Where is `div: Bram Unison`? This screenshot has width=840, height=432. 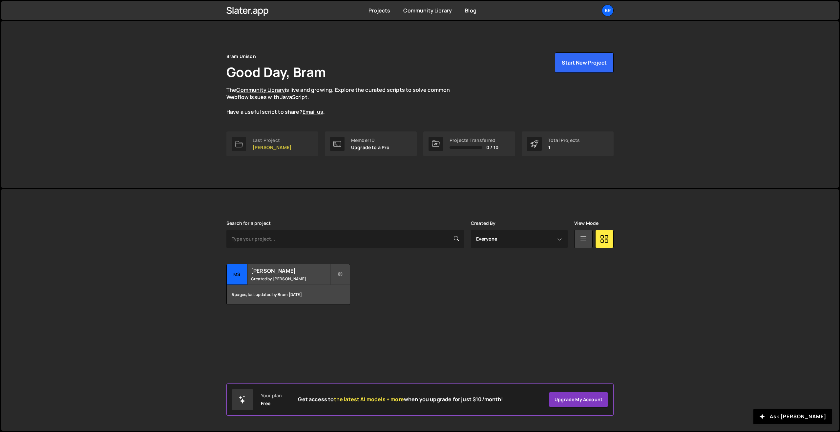 div: Bram Unison is located at coordinates (241, 56).